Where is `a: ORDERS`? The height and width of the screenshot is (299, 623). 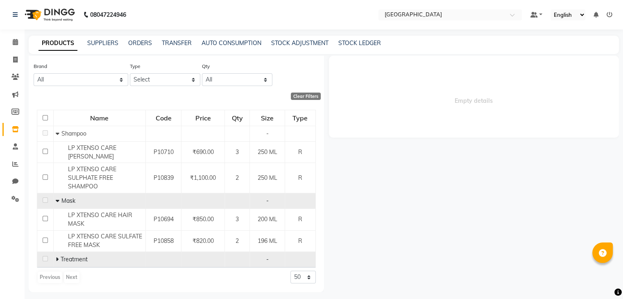
a: ORDERS is located at coordinates (140, 43).